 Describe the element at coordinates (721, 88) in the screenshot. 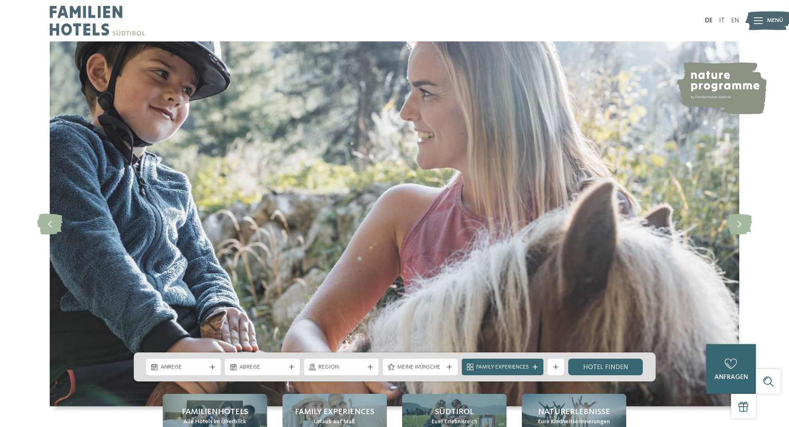

I see `a: nature programme by Familienhotels Südtirol` at that location.